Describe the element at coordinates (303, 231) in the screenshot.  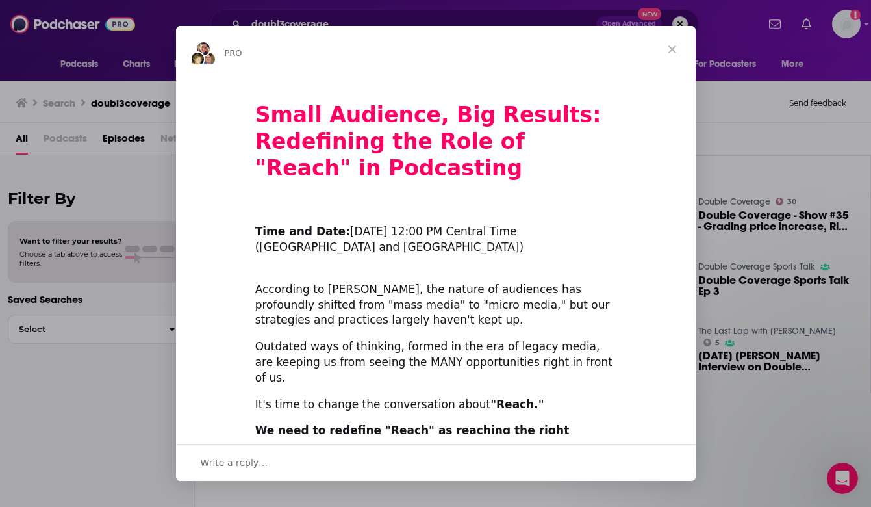
I see `b: Time and Date:` at that location.